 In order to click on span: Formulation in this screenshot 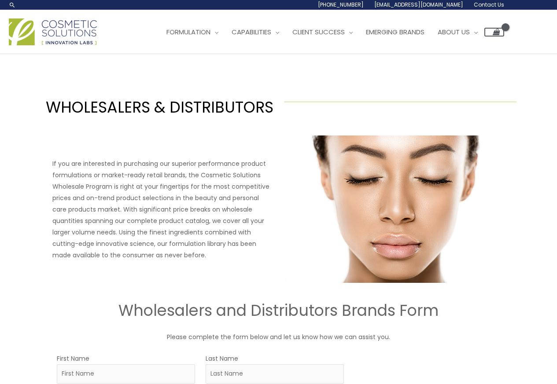, I will do `click(189, 32)`.